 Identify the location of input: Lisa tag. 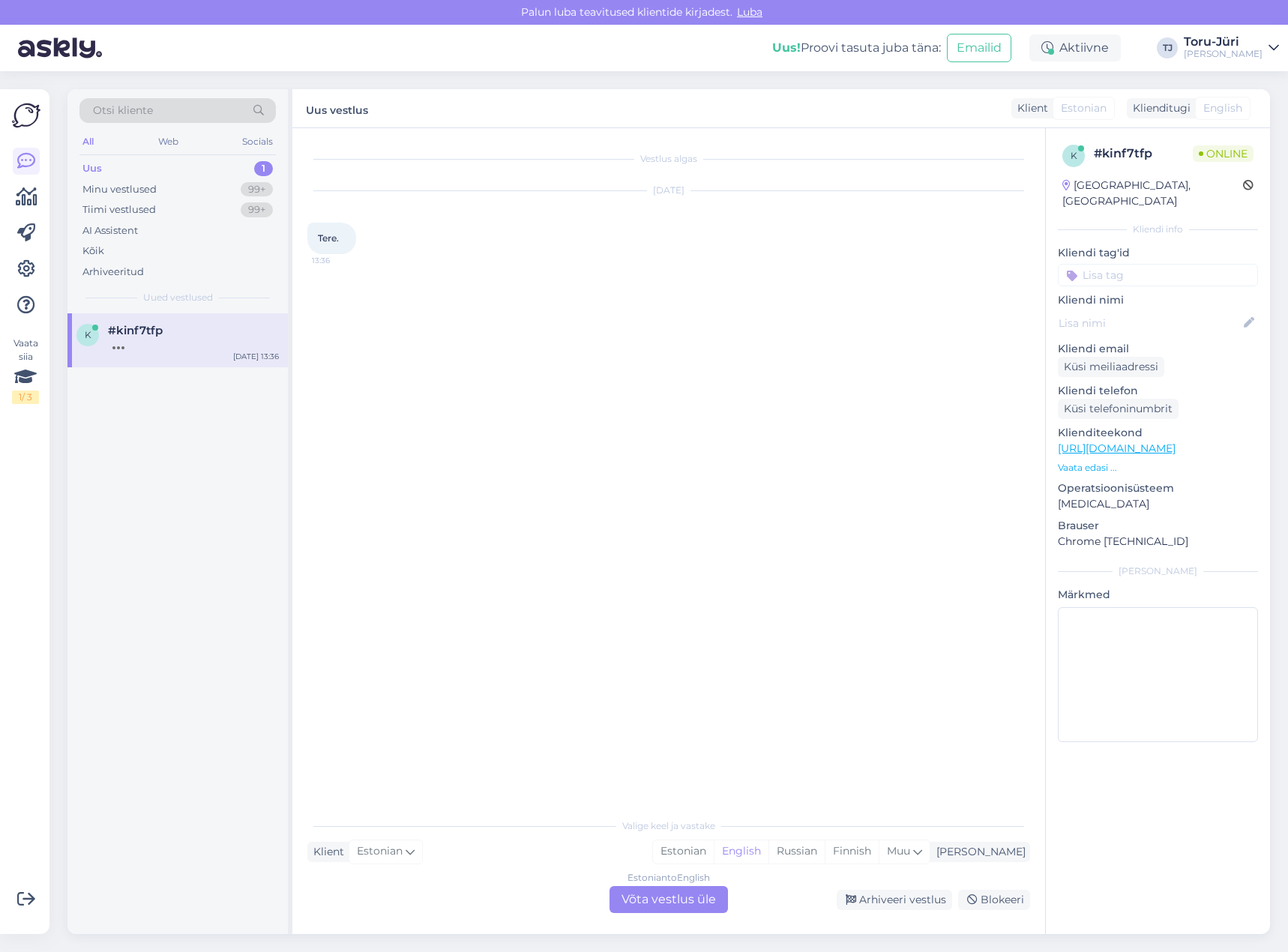
(1157, 276).